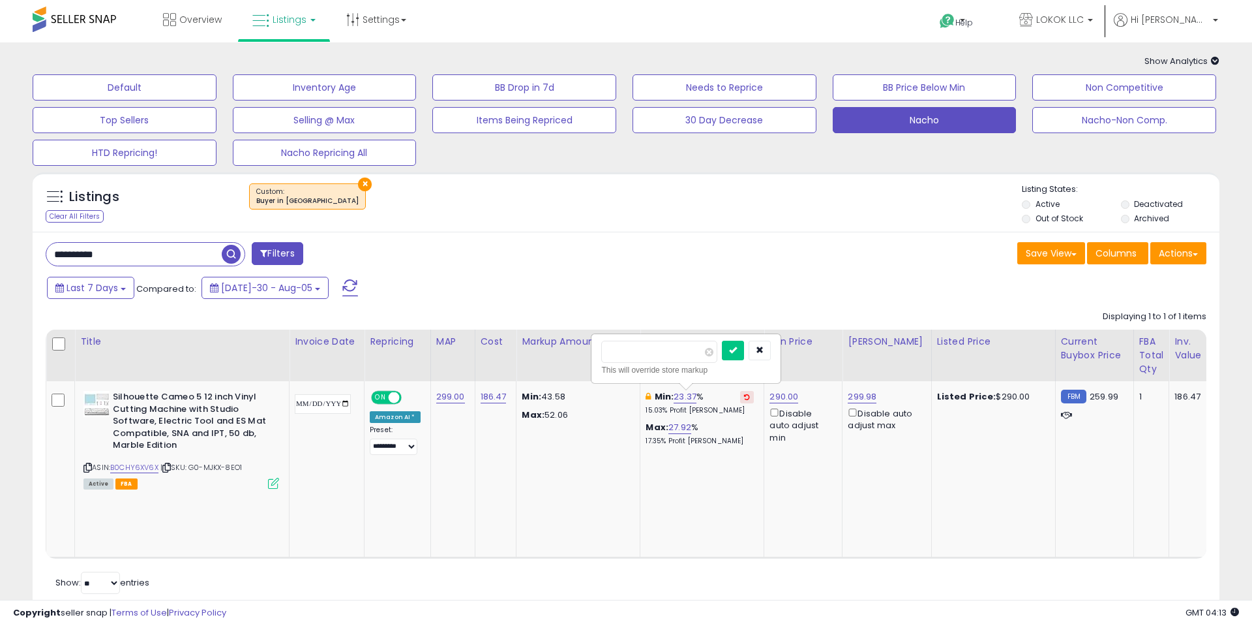  What do you see at coordinates (533, 414) in the screenshot?
I see `strong: Max:` at bounding box center [533, 414].